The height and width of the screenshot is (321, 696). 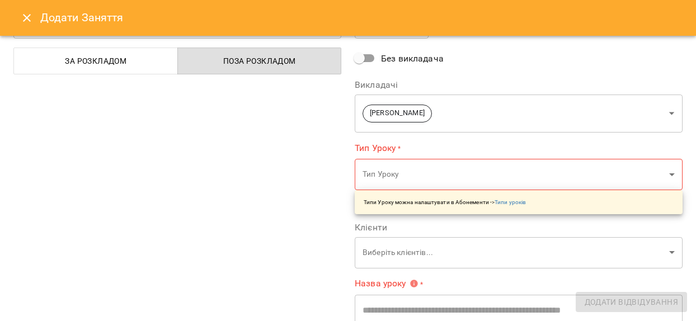 I want to click on p: Тип Уроку, so click(x=514, y=175).